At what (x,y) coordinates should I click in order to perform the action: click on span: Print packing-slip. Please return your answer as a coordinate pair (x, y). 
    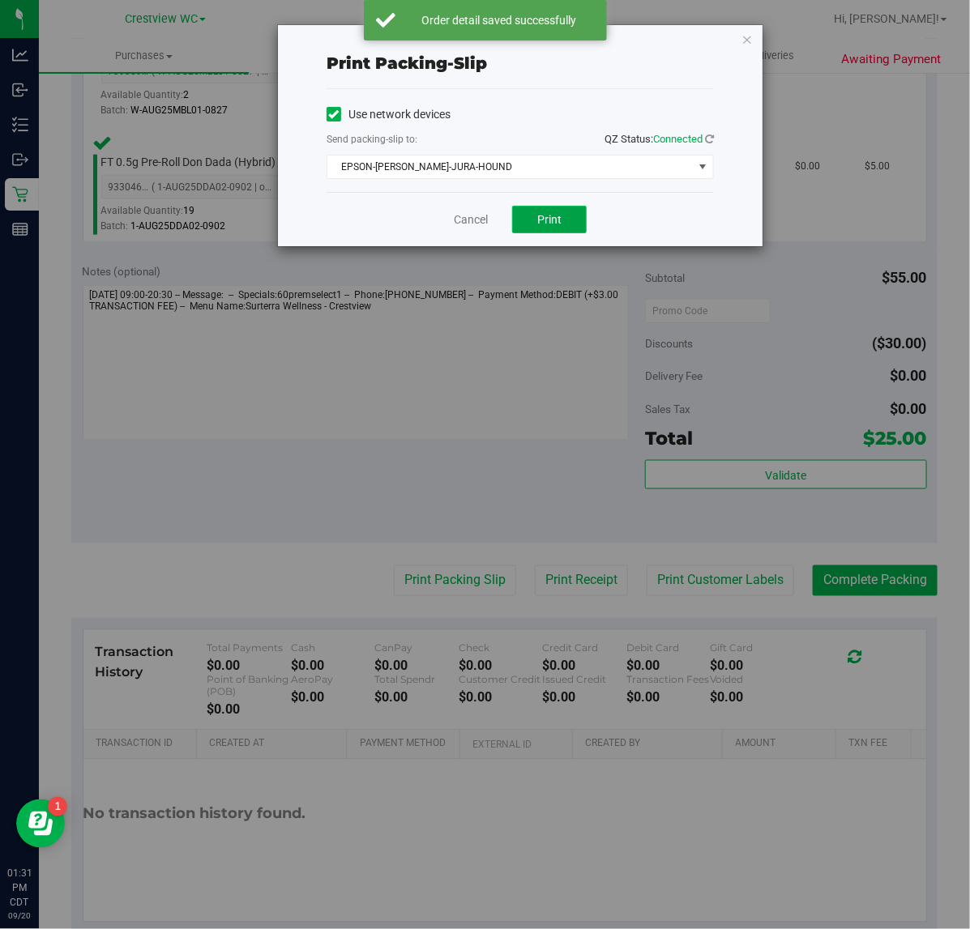
    Looking at the image, I should click on (407, 63).